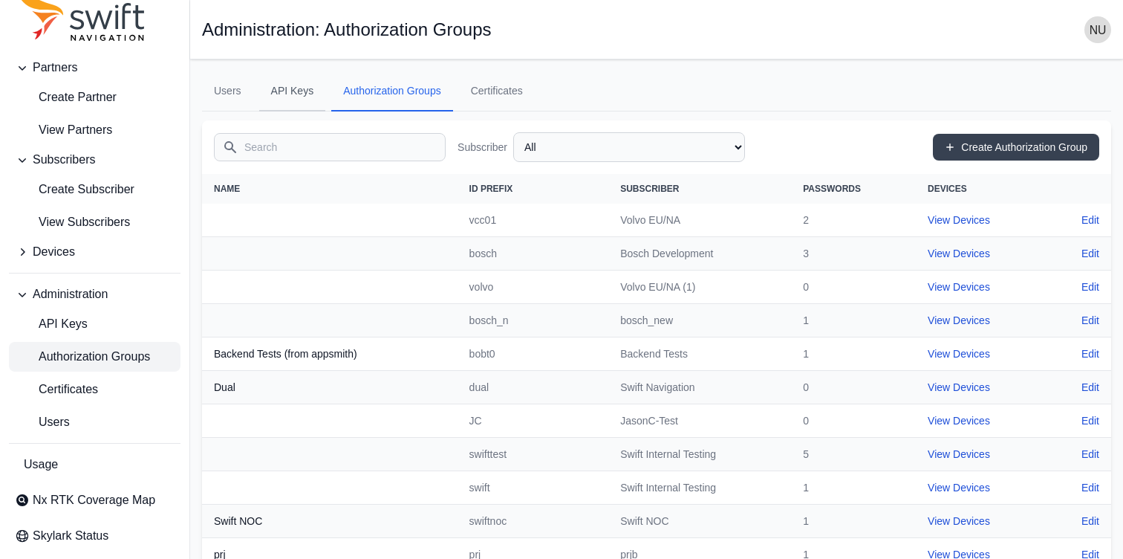 Image resolution: width=1123 pixels, height=559 pixels. I want to click on span: API Keys, so click(51, 324).